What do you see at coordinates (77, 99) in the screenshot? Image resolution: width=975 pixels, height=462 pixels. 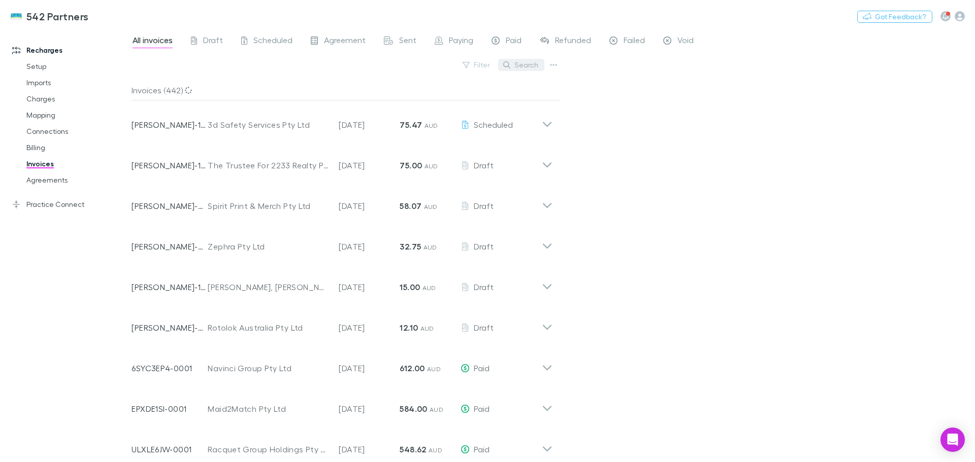 I see `a: Charges` at bounding box center [77, 99].